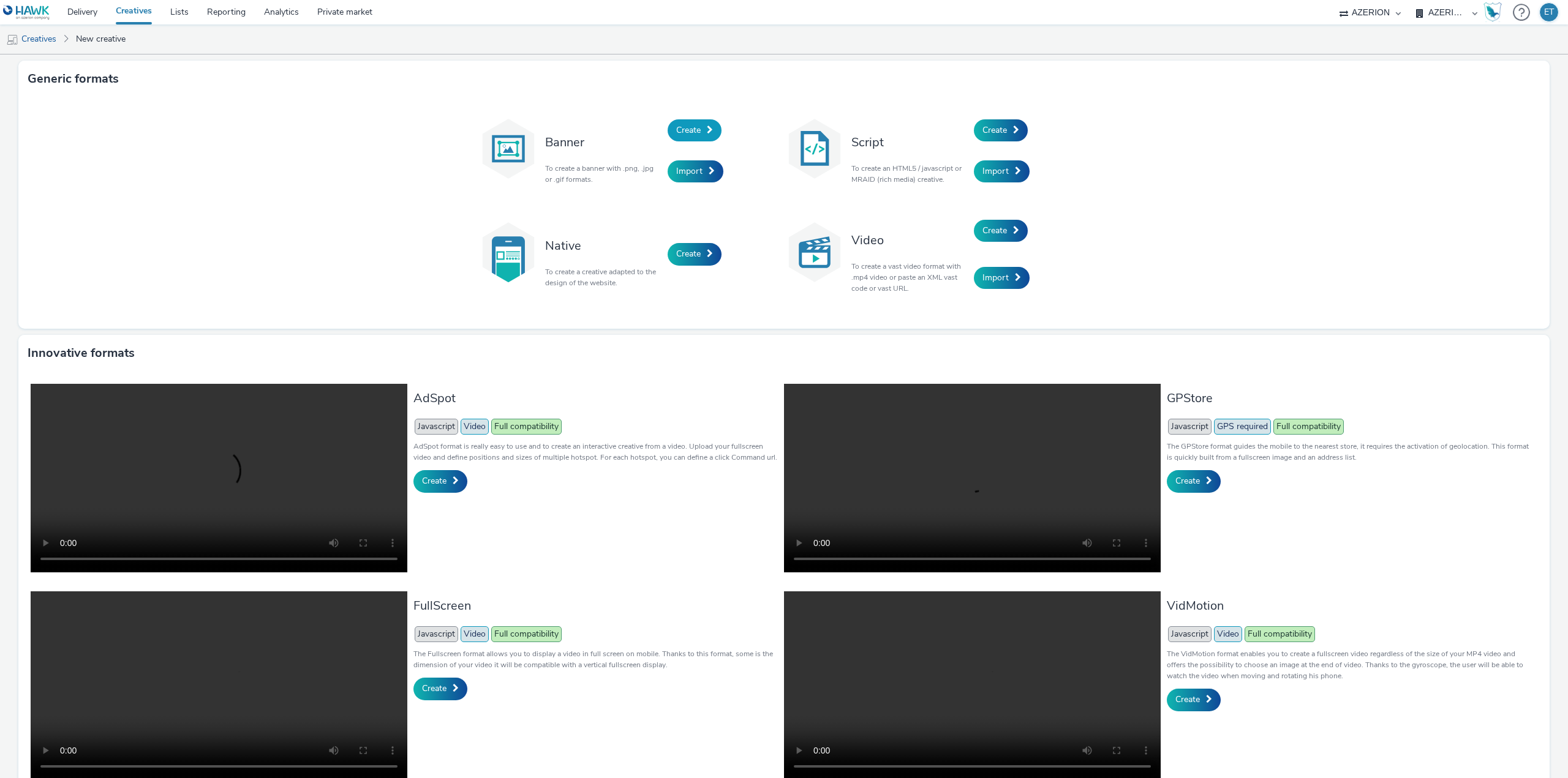 This screenshot has height=778, width=1568. What do you see at coordinates (595, 398) in the screenshot?
I see `h3: AdSpot` at bounding box center [595, 398].